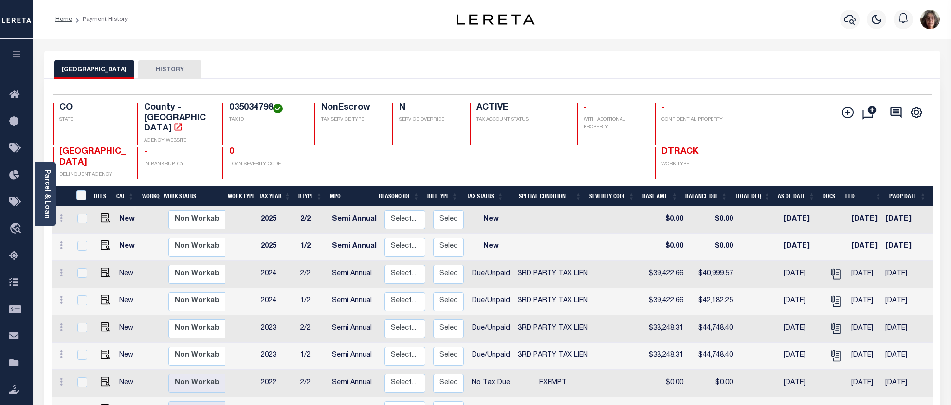  Describe the element at coordinates (276, 275) in the screenshot. I see `td: 2024` at that location.